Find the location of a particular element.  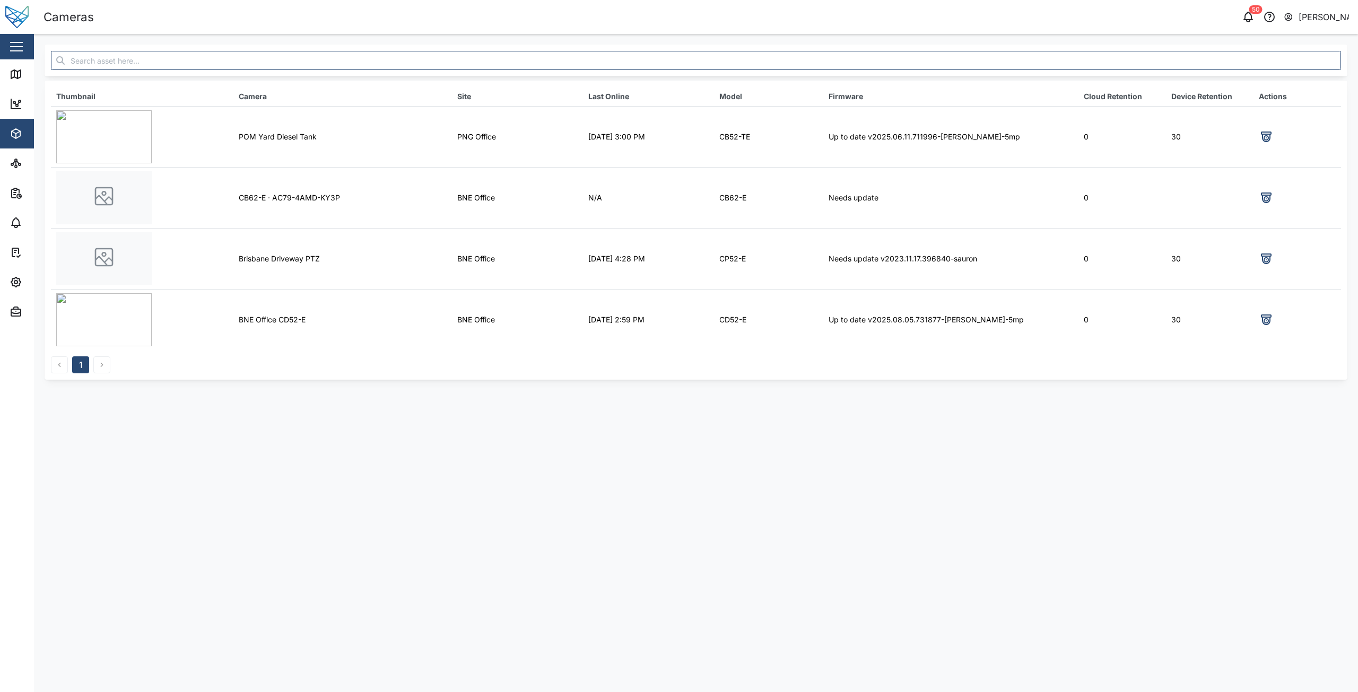

img: Main Logo is located at coordinates (17, 17).